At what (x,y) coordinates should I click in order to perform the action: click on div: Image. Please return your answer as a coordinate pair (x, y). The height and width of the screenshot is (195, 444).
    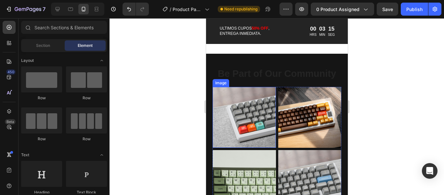
    Looking at the image, I should click on (15, 65).